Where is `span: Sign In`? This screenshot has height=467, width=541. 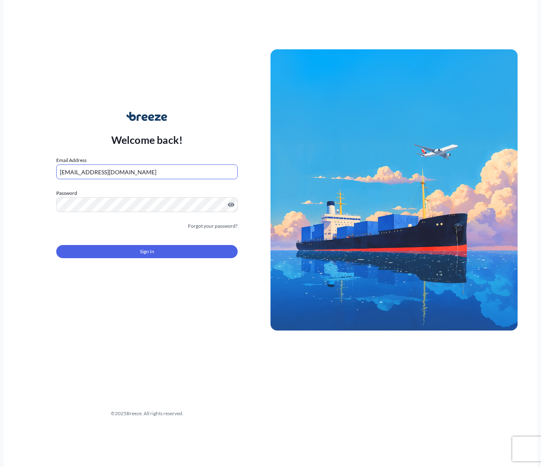
span: Sign In is located at coordinates (147, 251).